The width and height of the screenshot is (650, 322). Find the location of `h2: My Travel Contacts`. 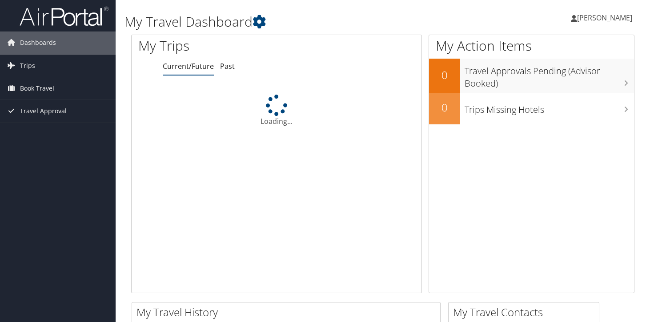

h2: My Travel Contacts is located at coordinates (526, 313).